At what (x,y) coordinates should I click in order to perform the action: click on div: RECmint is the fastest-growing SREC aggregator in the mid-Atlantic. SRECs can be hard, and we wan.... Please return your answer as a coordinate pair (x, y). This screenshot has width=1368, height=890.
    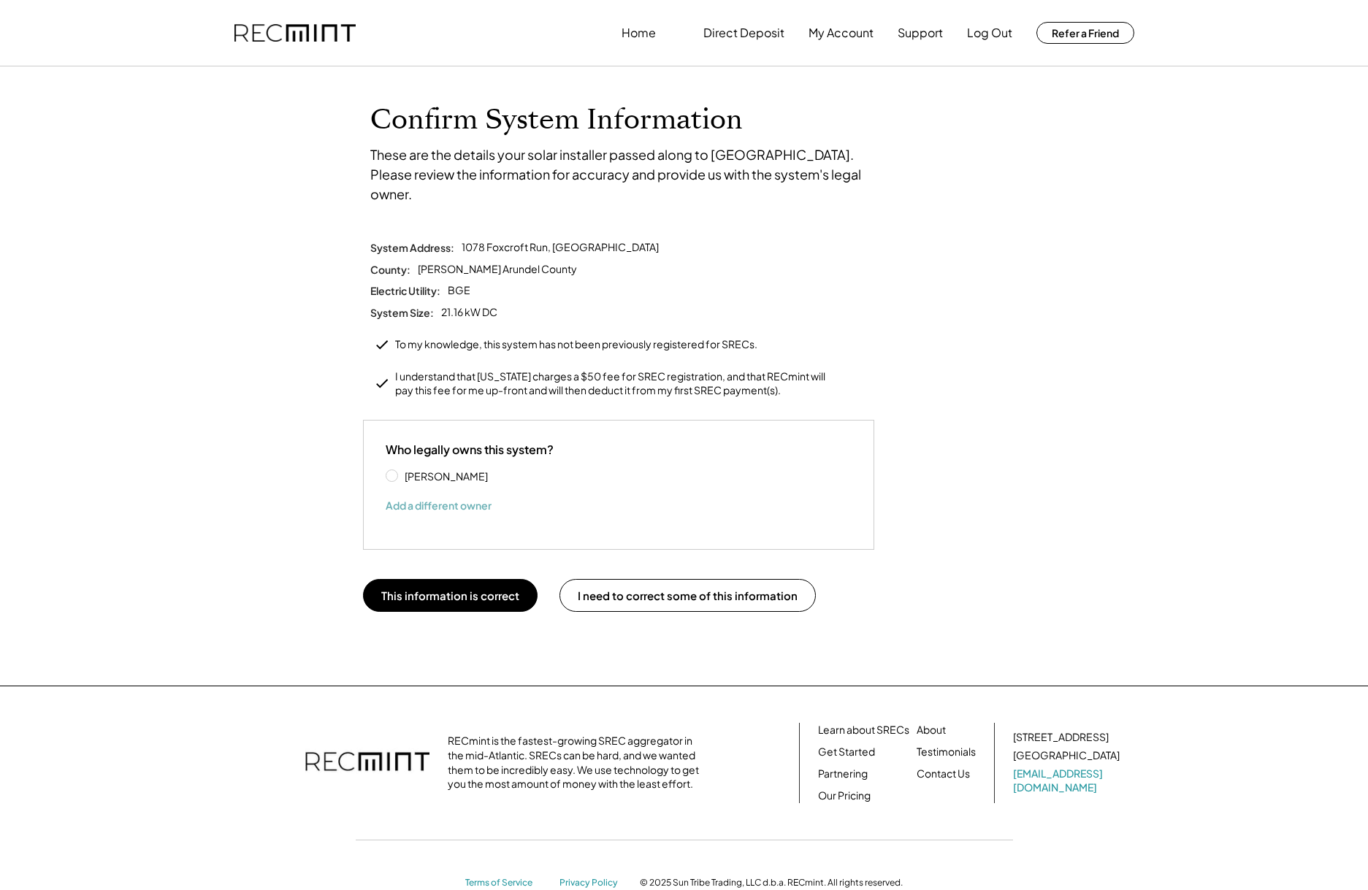
    Looking at the image, I should click on (577, 762).